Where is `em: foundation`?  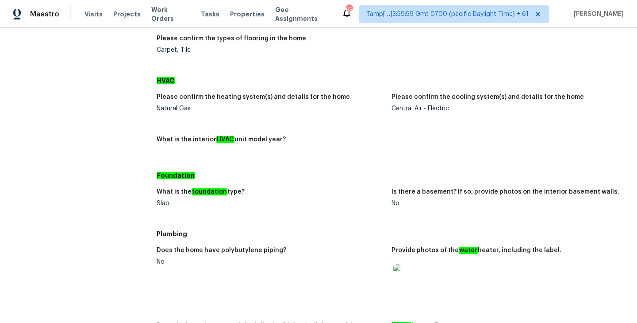
em: foundation is located at coordinates (209, 192).